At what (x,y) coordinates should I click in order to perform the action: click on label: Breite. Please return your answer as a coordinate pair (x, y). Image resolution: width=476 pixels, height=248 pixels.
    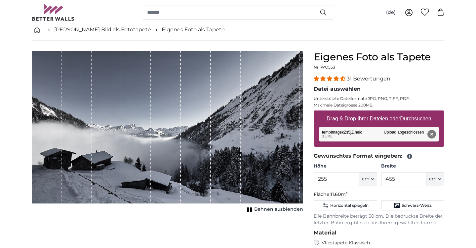
    Looking at the image, I should click on (412, 167).